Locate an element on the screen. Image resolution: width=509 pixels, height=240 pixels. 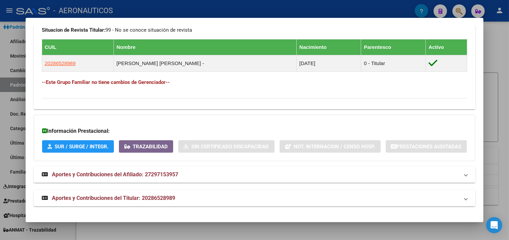
mat-expansion-panel-header: Aportes y Contribuciones del Titular: 20286528989 is located at coordinates (255, 198).